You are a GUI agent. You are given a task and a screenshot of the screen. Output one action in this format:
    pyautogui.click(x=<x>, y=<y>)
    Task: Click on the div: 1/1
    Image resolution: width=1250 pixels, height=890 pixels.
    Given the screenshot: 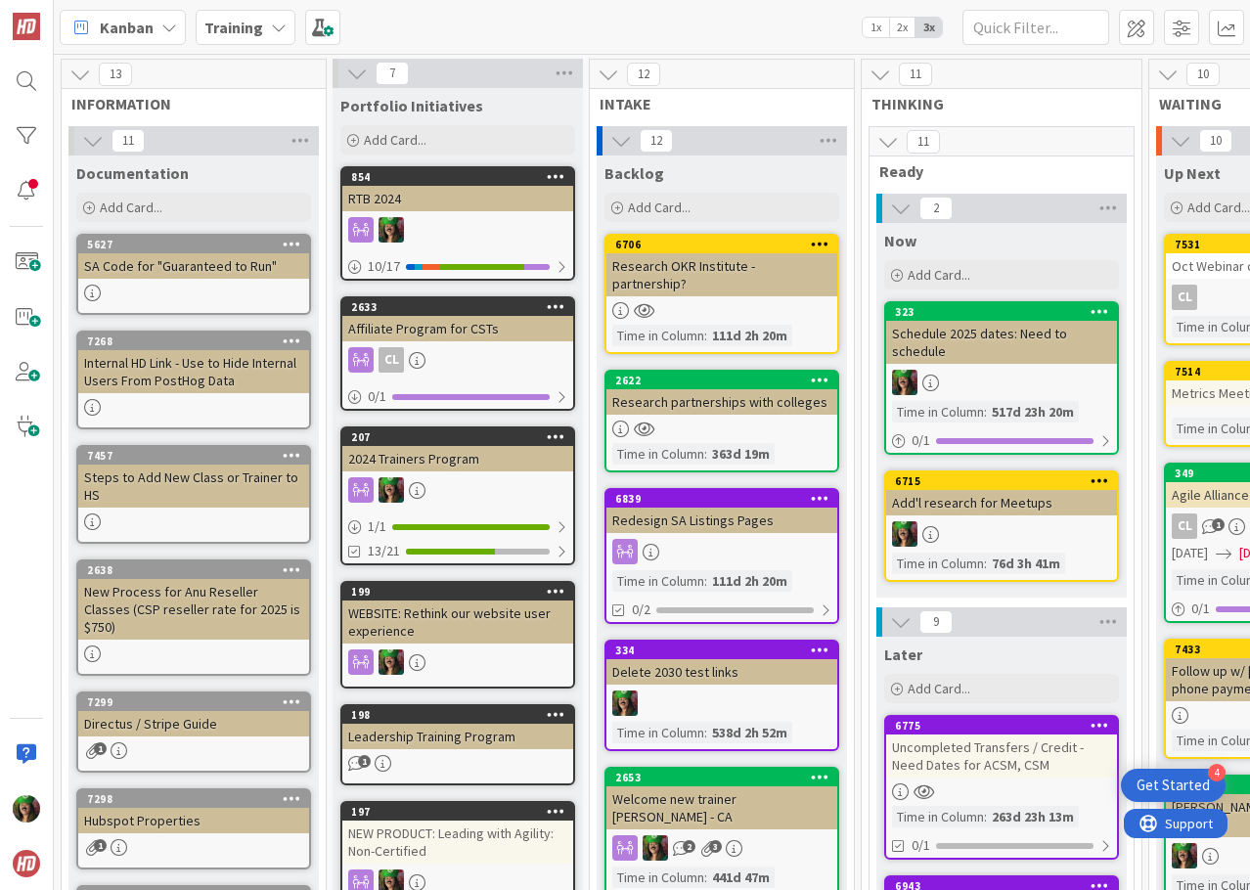 What is the action you would take?
    pyautogui.click(x=458, y=526)
    